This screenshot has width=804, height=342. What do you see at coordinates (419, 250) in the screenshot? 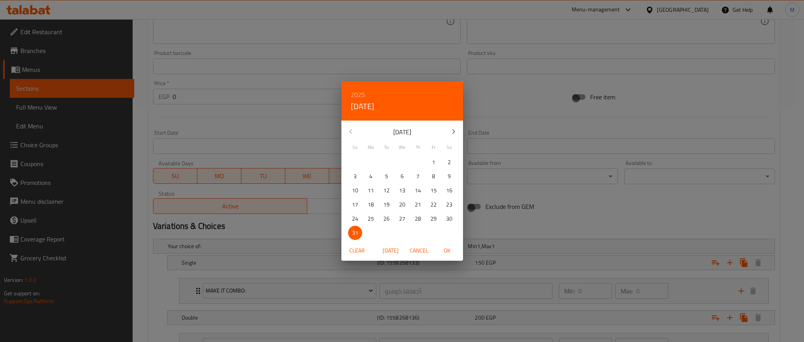
I see `button: Cancel` at bounding box center [419, 250].